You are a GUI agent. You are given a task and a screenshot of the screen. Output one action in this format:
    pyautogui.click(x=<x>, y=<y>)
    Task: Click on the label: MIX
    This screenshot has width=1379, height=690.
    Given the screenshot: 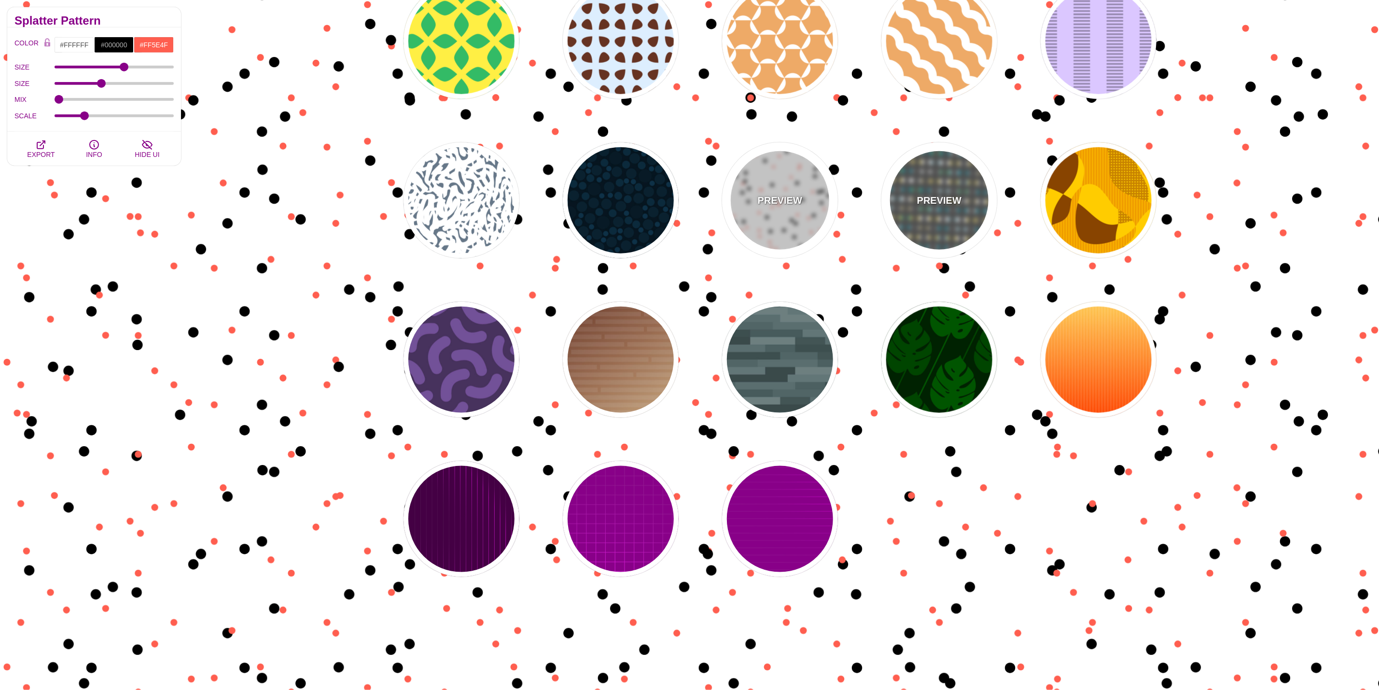 What is the action you would take?
    pyautogui.click(x=34, y=99)
    